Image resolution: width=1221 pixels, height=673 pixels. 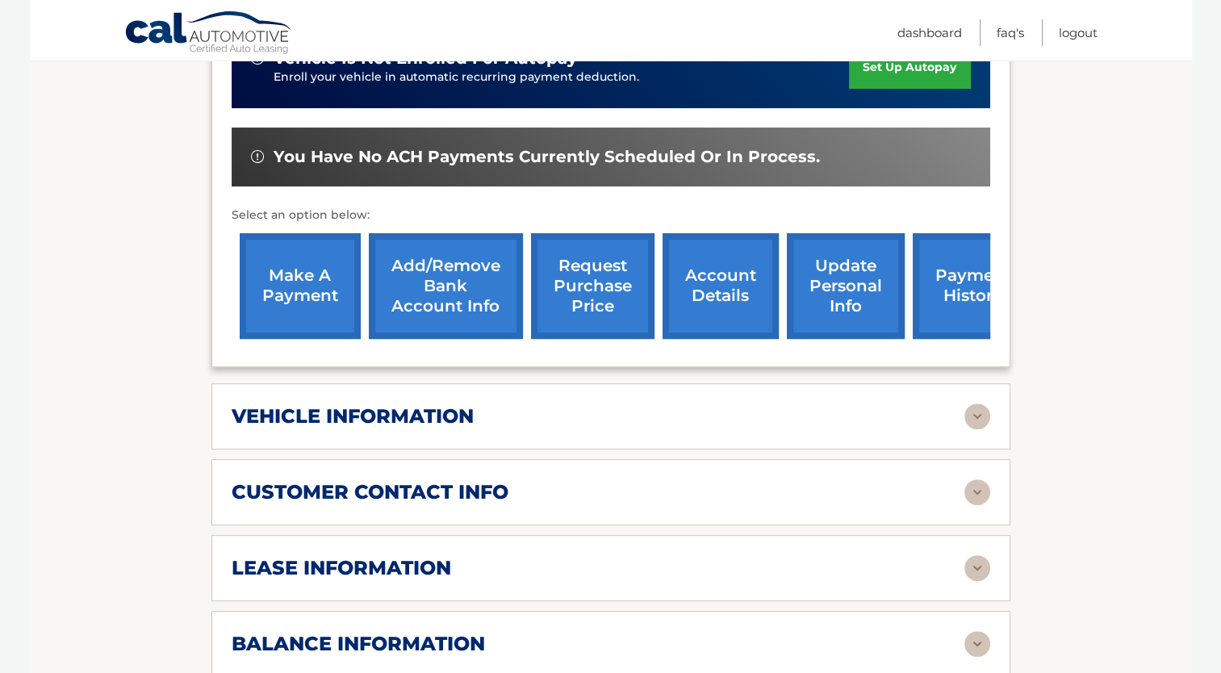 I want to click on a: request purchase price, so click(x=592, y=286).